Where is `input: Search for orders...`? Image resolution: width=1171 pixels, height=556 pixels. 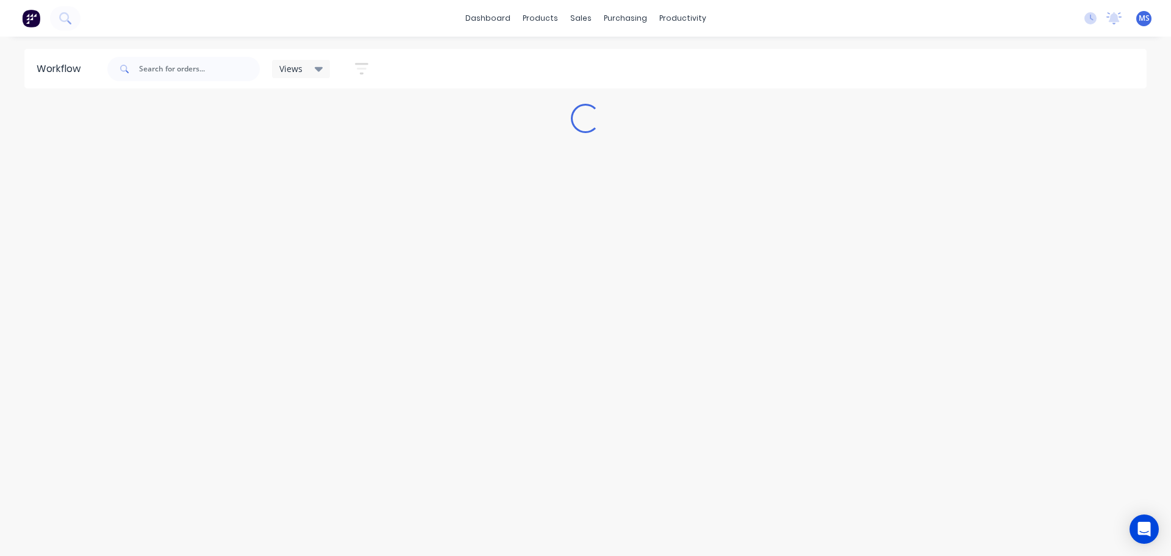 input: Search for orders... is located at coordinates (199, 69).